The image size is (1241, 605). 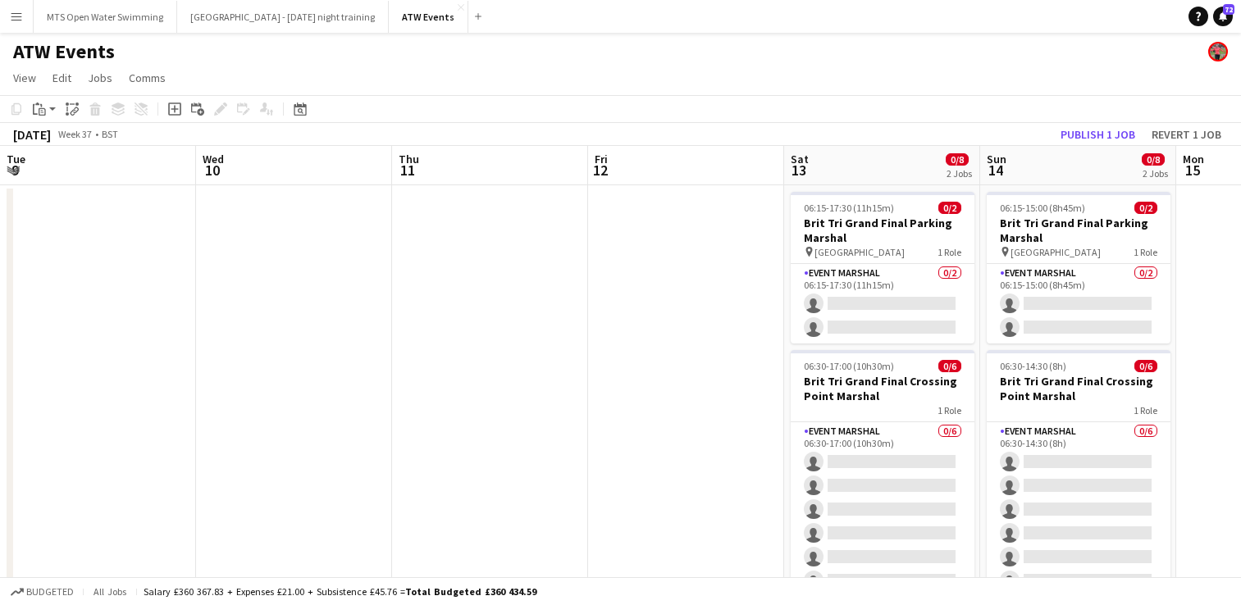 I want to click on span: 06:15-17:30 (11h15m), so click(x=849, y=208).